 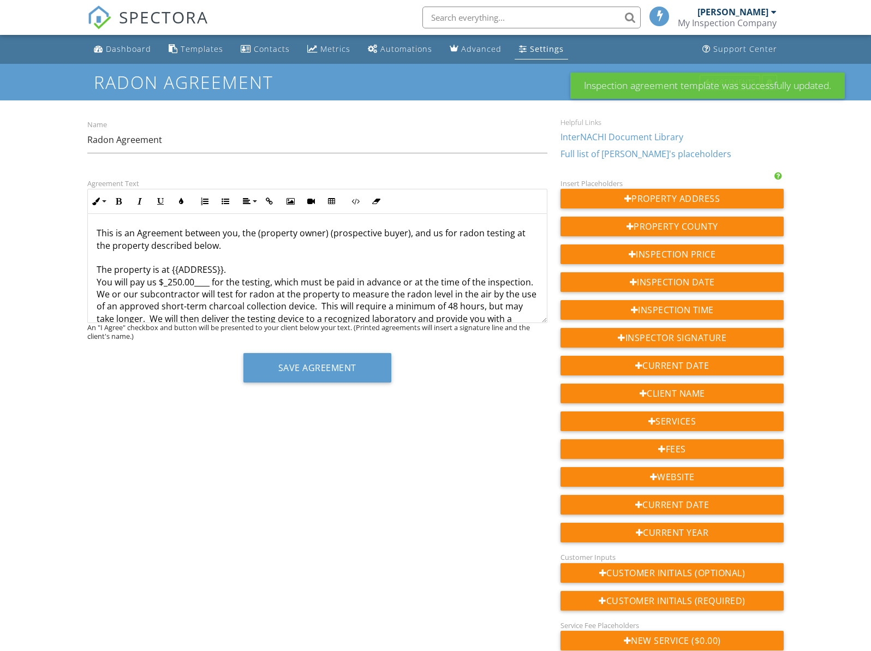 What do you see at coordinates (435, 82) in the screenshot?
I see `h1: Radon Agreement` at bounding box center [435, 82].